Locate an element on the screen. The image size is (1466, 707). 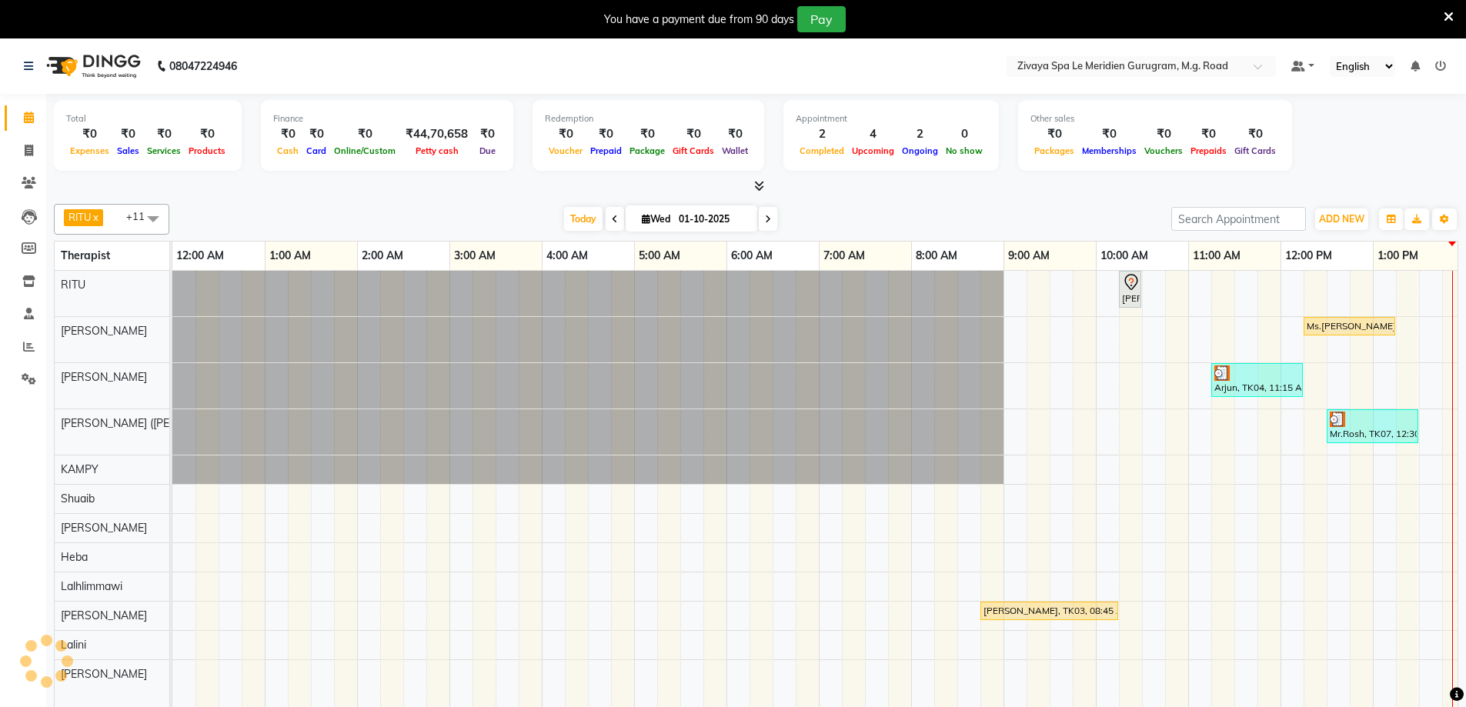
span: Due is located at coordinates (487, 151).